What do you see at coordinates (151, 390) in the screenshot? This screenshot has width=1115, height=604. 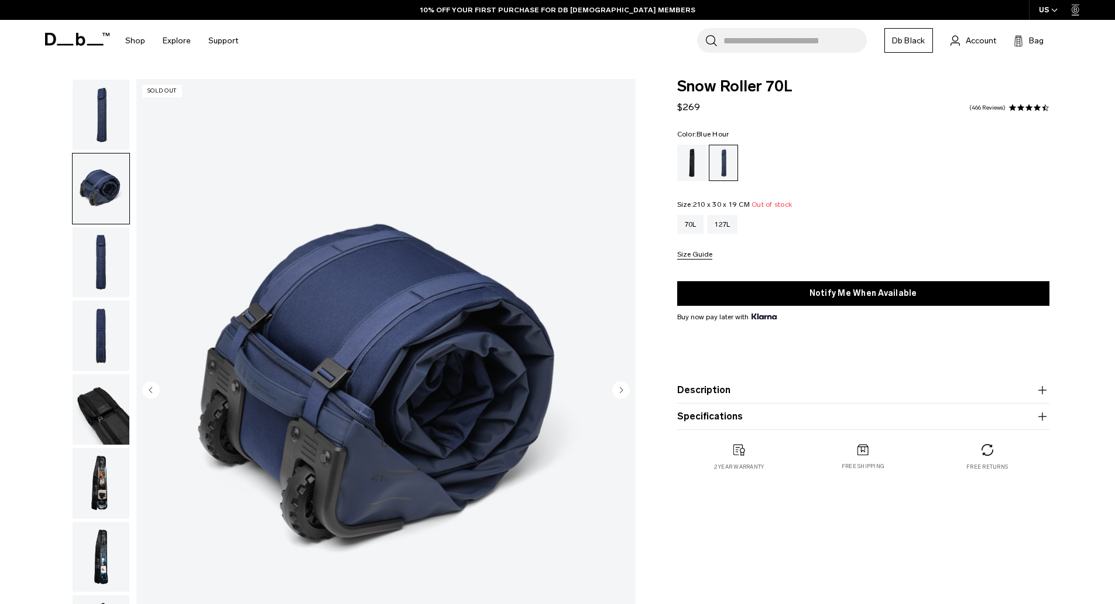 I see `button: Previous slide` at bounding box center [151, 390].